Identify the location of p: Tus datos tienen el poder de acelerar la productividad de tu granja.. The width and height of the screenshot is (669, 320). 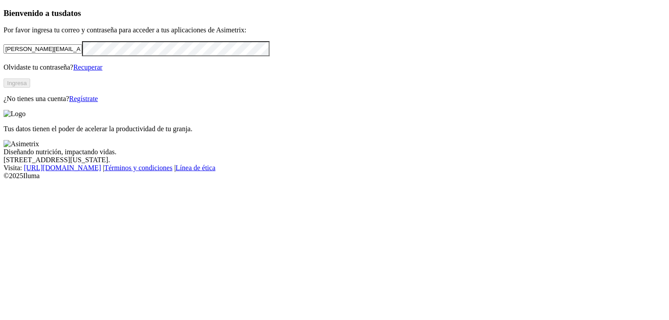
(334, 129).